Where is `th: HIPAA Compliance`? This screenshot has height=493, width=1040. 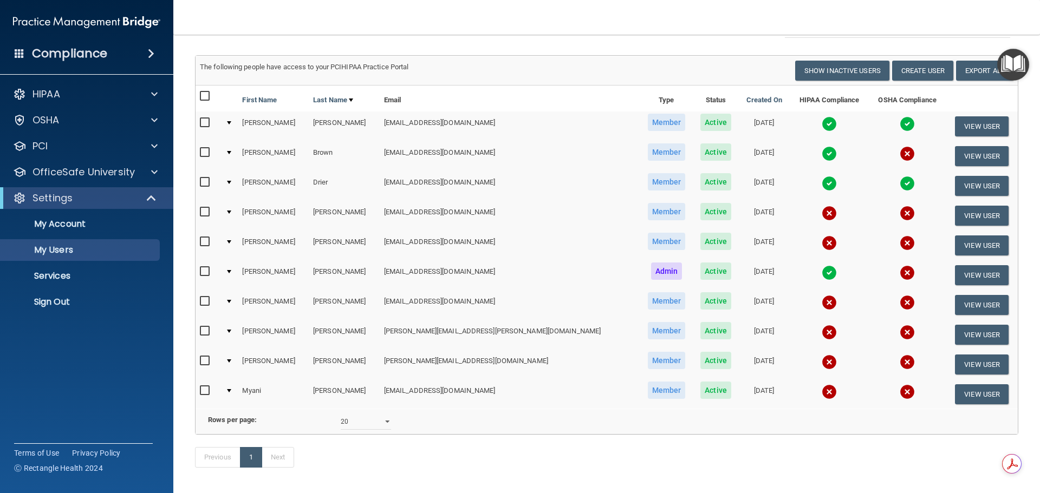
th: HIPAA Compliance is located at coordinates (829, 99).